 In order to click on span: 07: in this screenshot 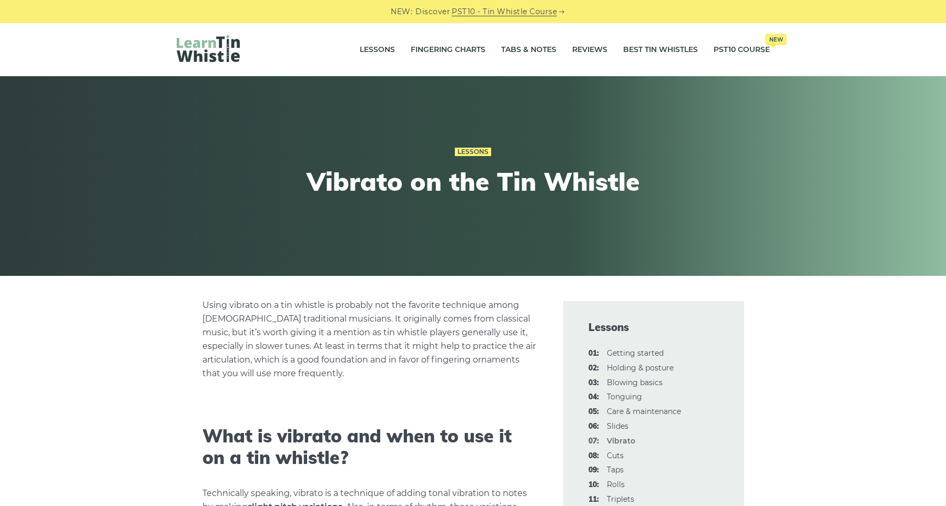, I will do `click(594, 442)`.